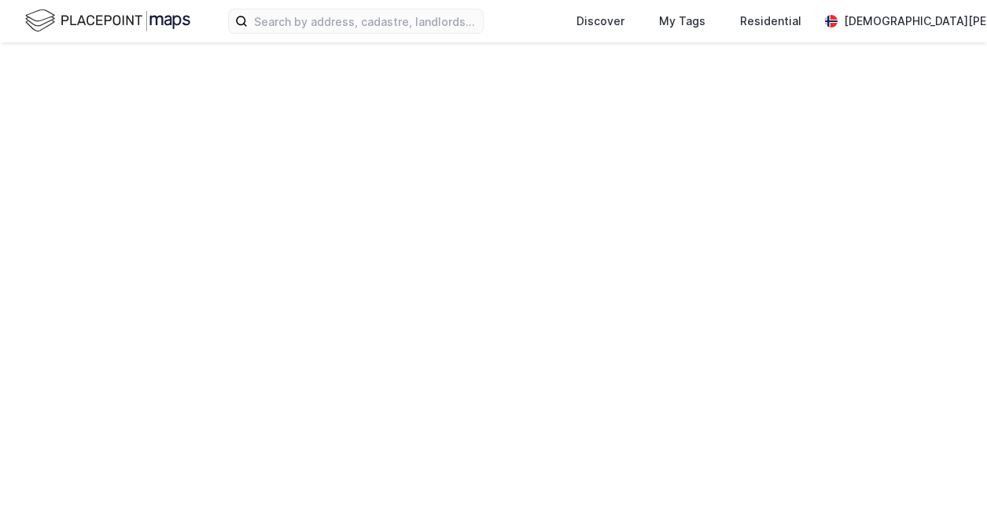  What do you see at coordinates (108, 20) in the screenshot?
I see `img: logo.f888ab2527a4732fd821a326f86c7f29.svg` at bounding box center [108, 20].